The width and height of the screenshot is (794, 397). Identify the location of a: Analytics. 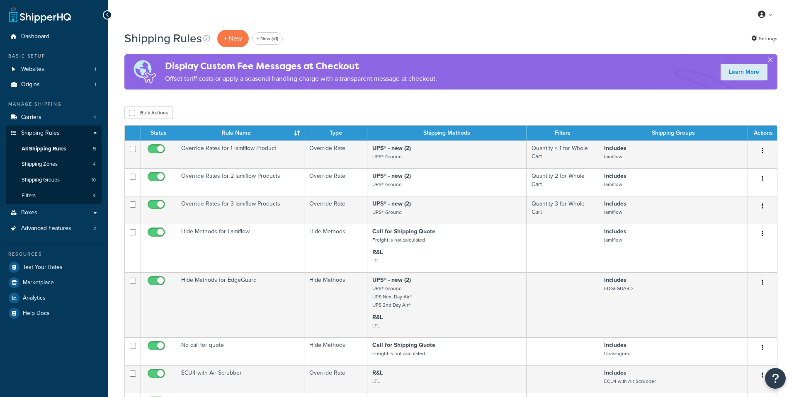
(54, 298).